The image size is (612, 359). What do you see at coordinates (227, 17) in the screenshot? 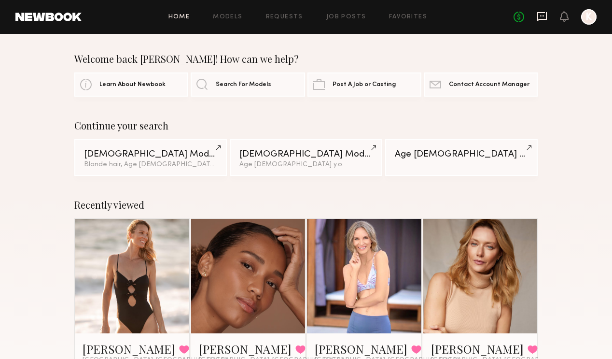
I see `a: Models` at bounding box center [227, 17].